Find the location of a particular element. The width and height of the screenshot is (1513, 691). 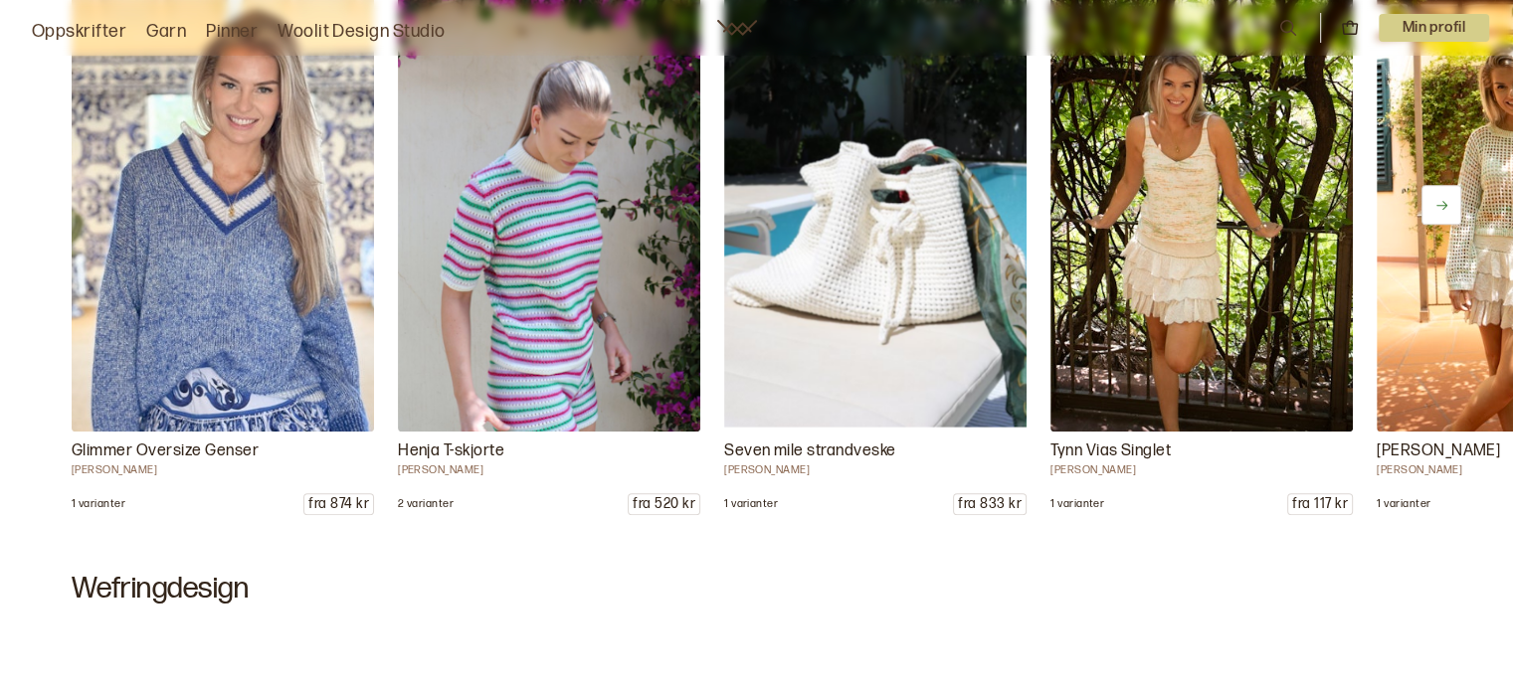

p: fra 117 kr is located at coordinates (1320, 504).